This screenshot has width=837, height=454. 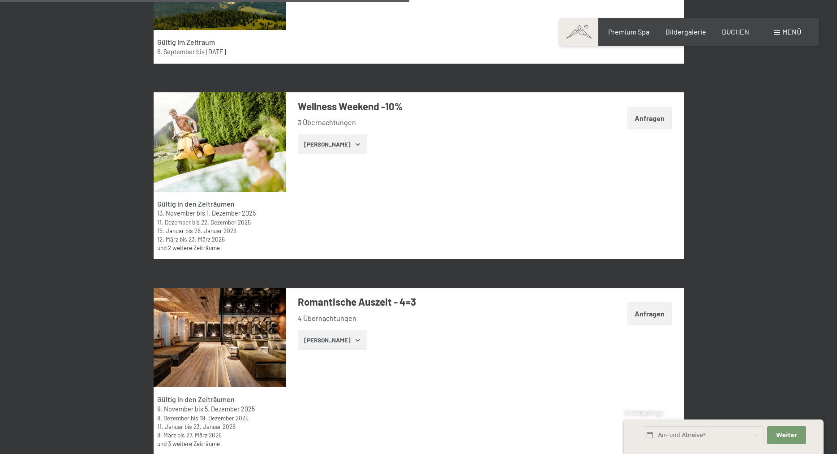 What do you see at coordinates (735, 31) in the screenshot?
I see `span: BUCHEN` at bounding box center [735, 31].